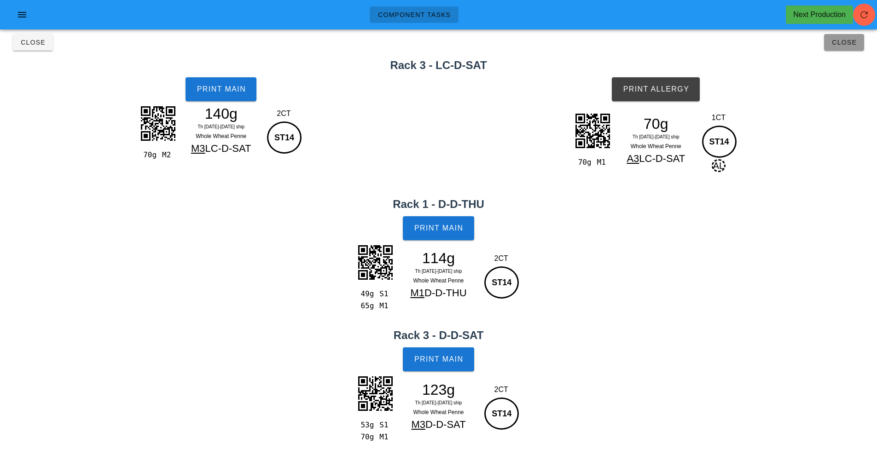  What do you see at coordinates (593, 131) in the screenshot?
I see `img: TqJANYFLh6aEIy8X4CpBobSYrSGmJCXiOwhJAqErzPFYGpttdA9iFgQvqwndrZhEzB1veQCenDdmpnEzIFW99DJqQP26mdTcg...` at bounding box center [593, 131].